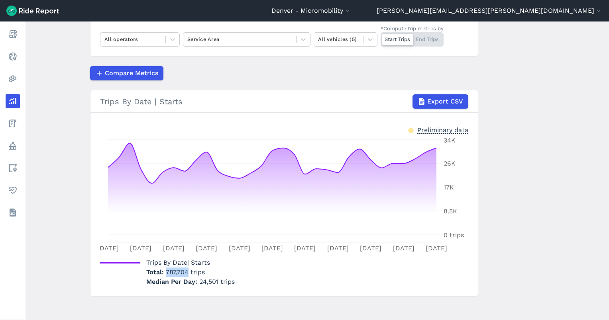 This screenshot has width=609, height=320. I want to click on a: Areas, so click(13, 168).